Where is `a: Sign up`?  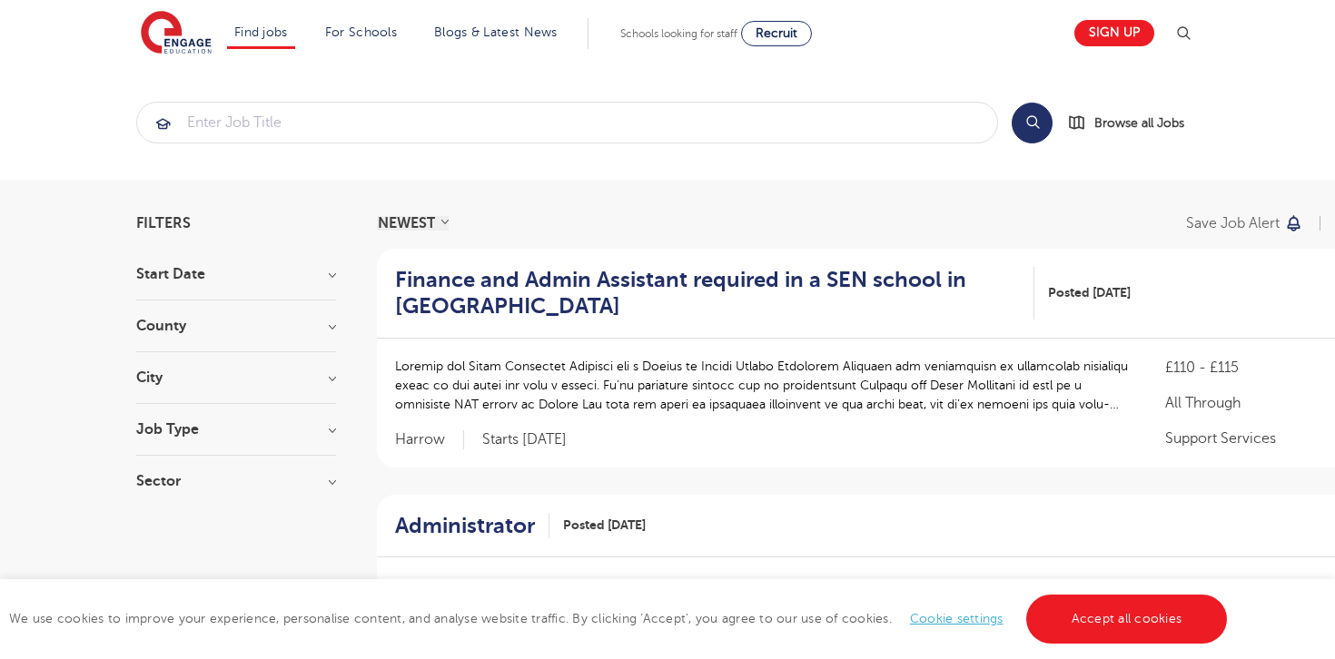
a: Sign up is located at coordinates (1114, 33).